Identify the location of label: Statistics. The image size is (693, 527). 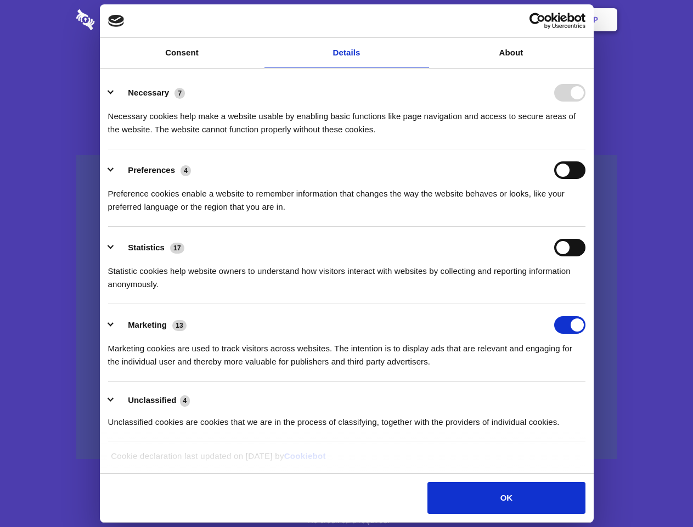
(146, 247).